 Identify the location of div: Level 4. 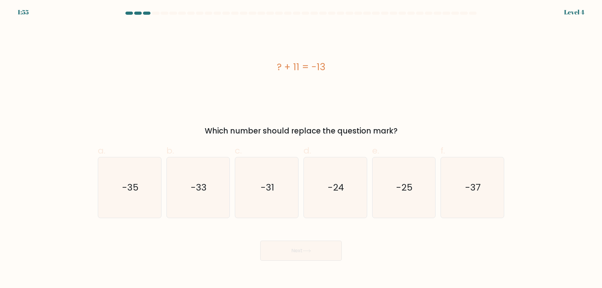
(574, 12).